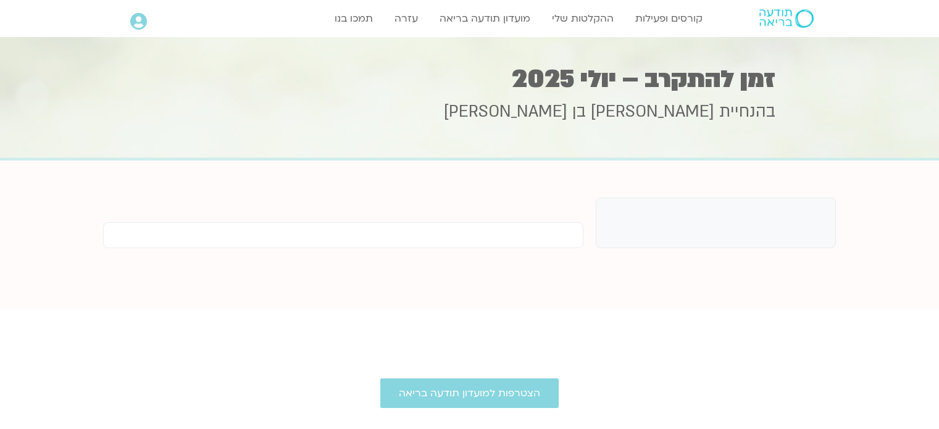  Describe the element at coordinates (485, 19) in the screenshot. I see `a: מועדון תודעה בריאה` at that location.